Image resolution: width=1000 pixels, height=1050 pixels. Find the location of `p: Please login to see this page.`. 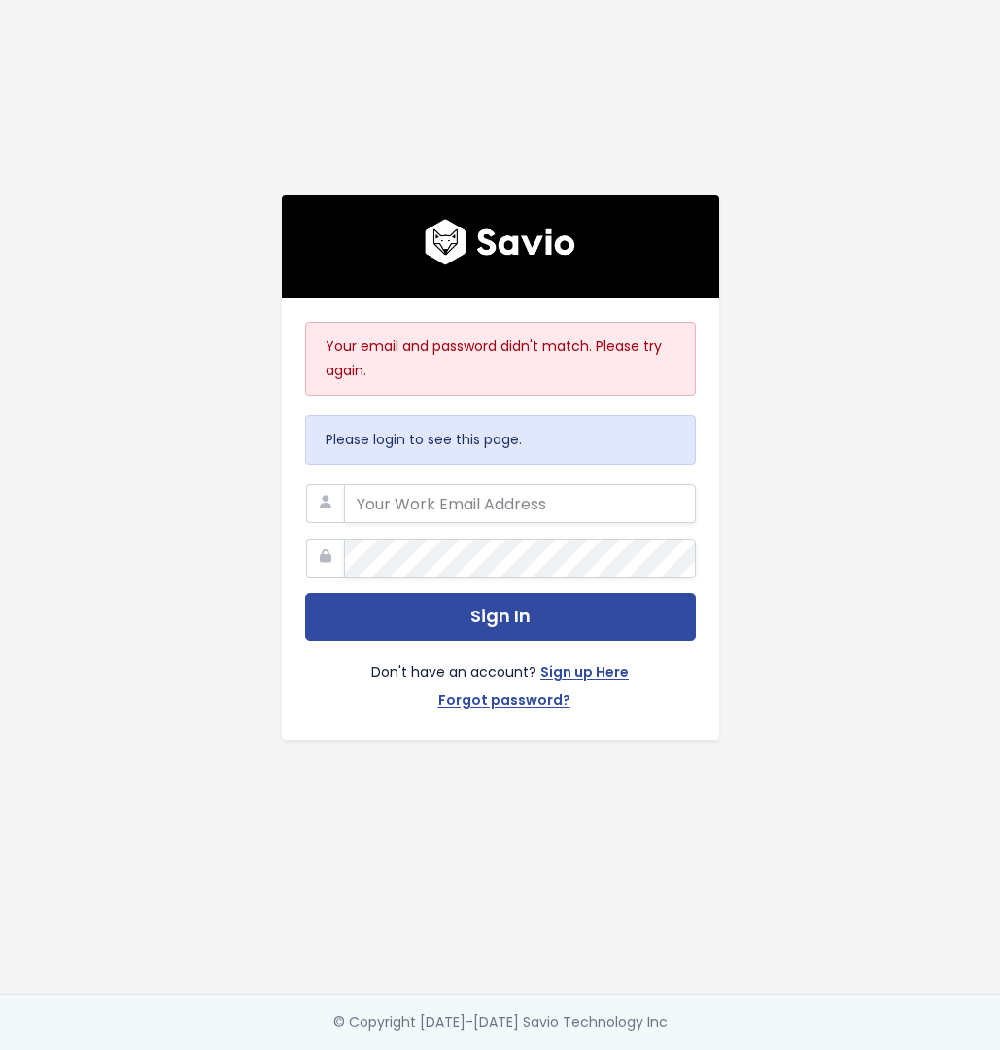

p: Please login to see this page. is located at coordinates (501, 439).